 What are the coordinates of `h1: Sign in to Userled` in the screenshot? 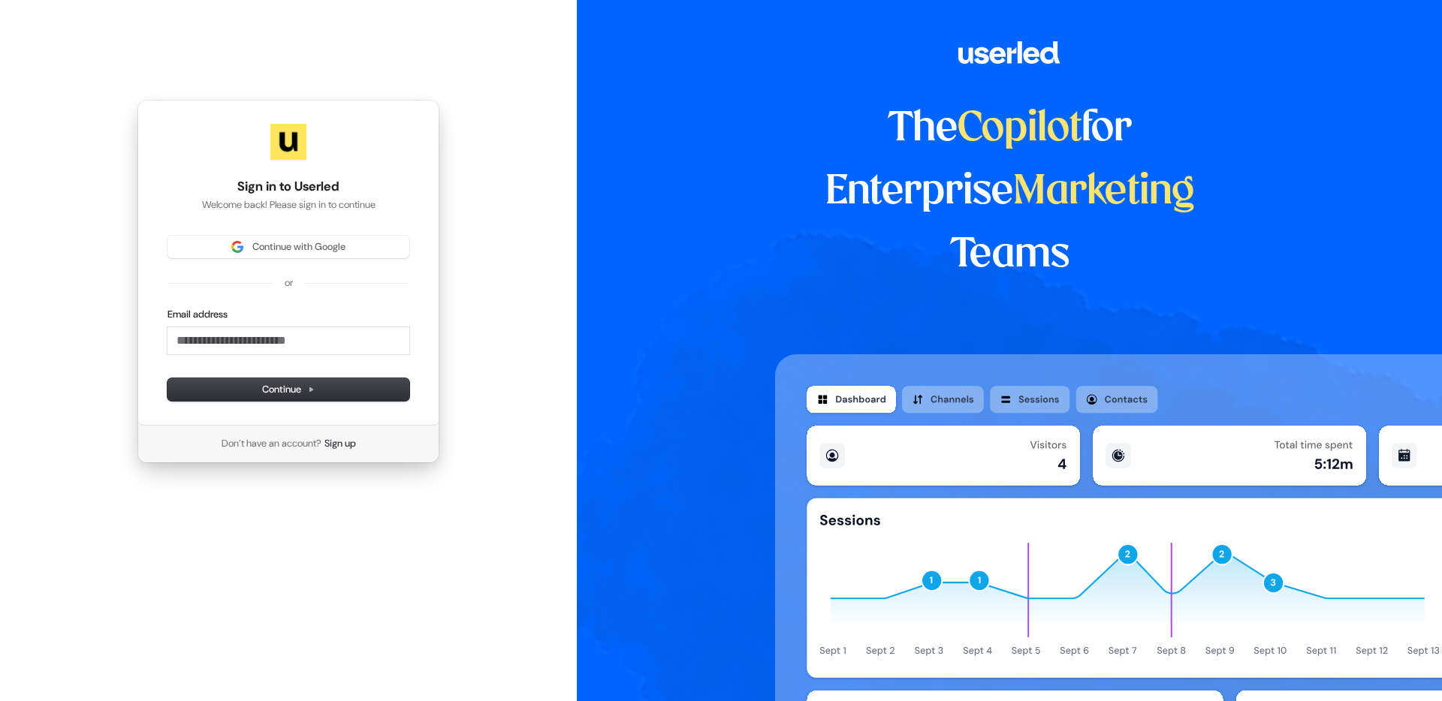 It's located at (288, 187).